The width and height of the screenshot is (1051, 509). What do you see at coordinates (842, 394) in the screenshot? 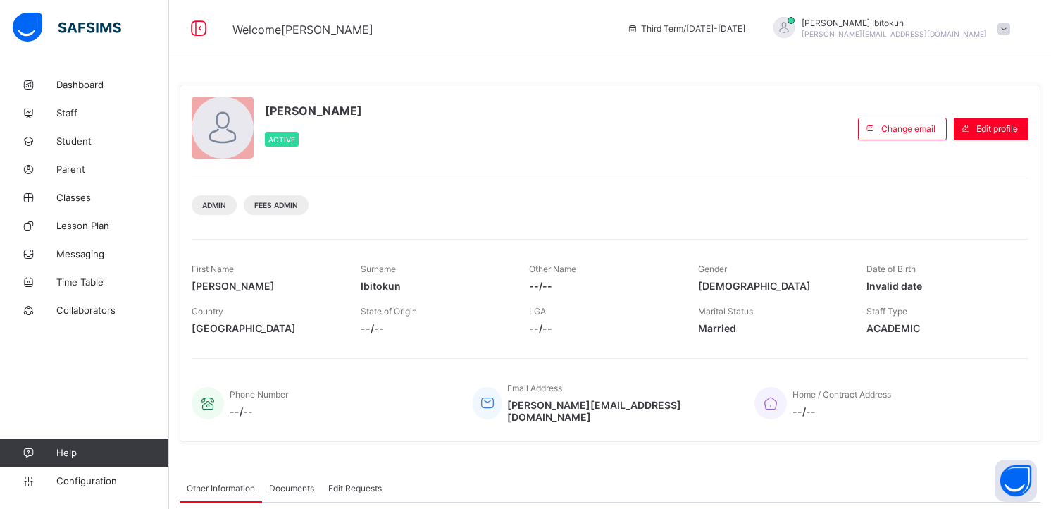
I see `span: Home / Contract Address` at bounding box center [842, 394].